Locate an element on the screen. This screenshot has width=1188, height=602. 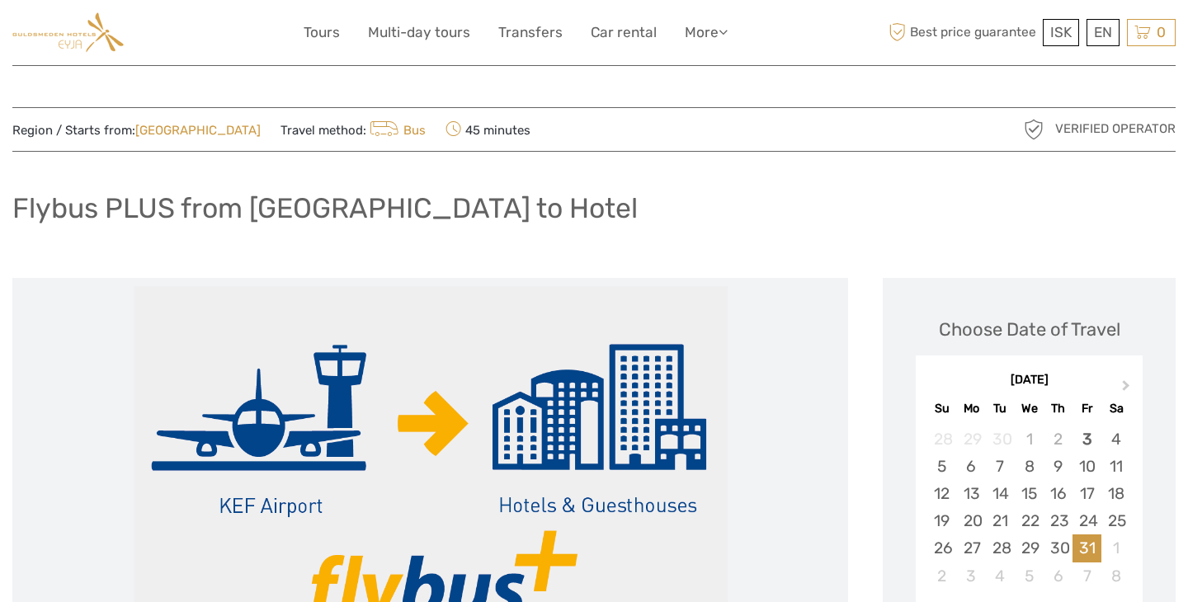
a: Multi-day tours is located at coordinates (419, 32).